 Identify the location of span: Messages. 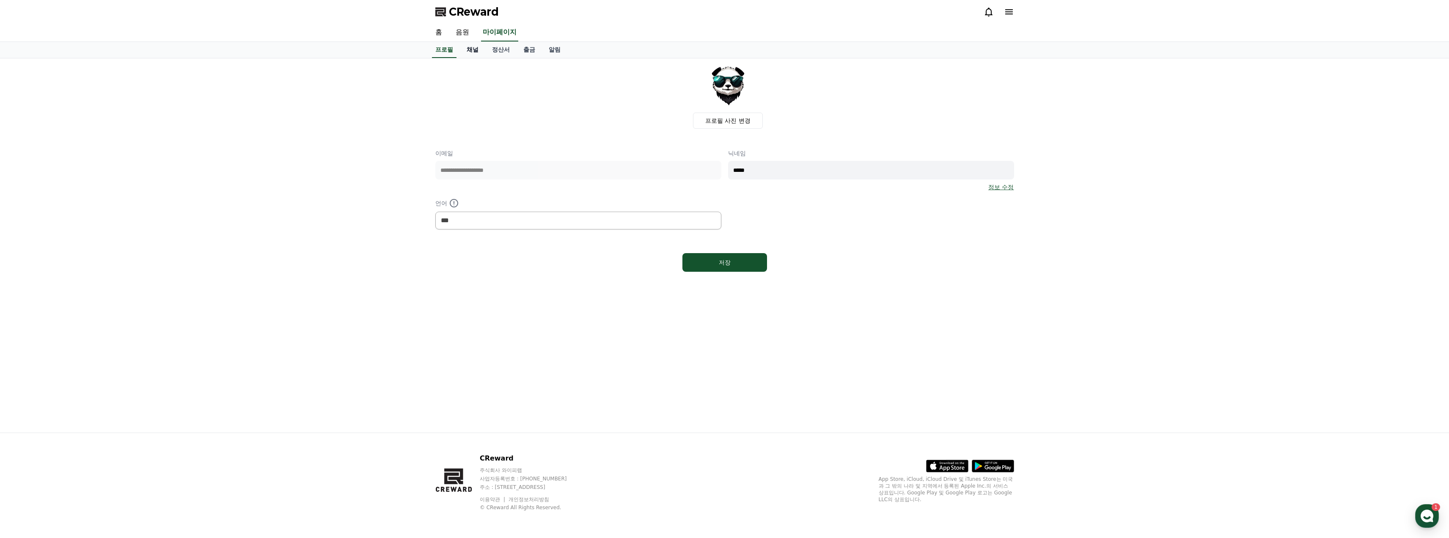
(83, 285).